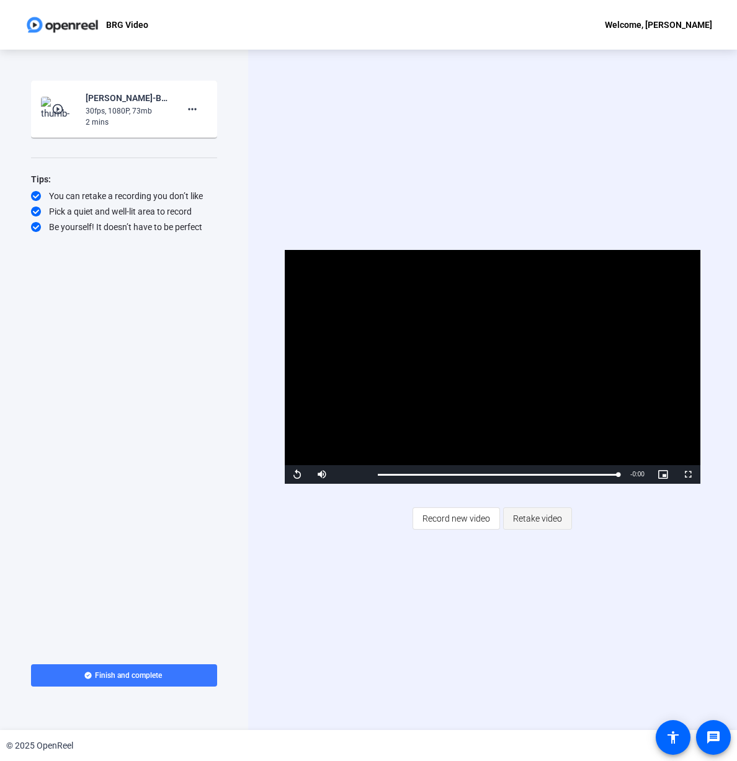  What do you see at coordinates (663, 474) in the screenshot?
I see `button: Picture-in-Picture` at bounding box center [663, 474].